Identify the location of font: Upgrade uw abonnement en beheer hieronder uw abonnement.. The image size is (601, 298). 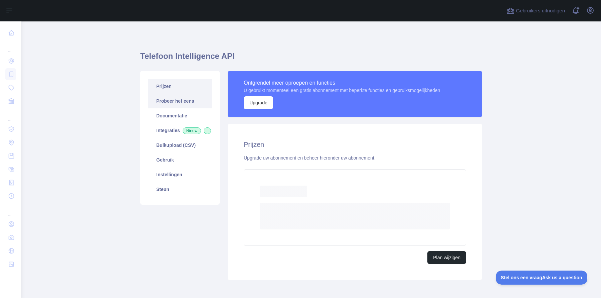
(310, 158).